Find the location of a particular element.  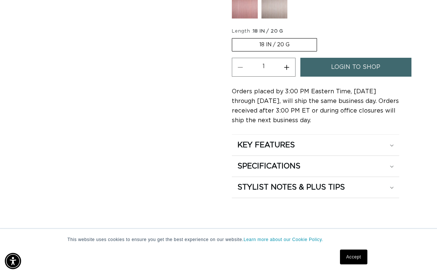

span: login to shop is located at coordinates (355, 67).